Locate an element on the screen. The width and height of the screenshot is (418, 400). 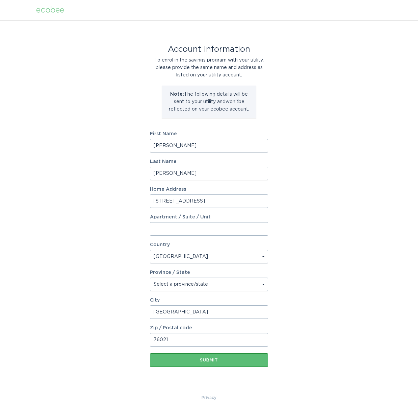
label: Country is located at coordinates (160, 245).